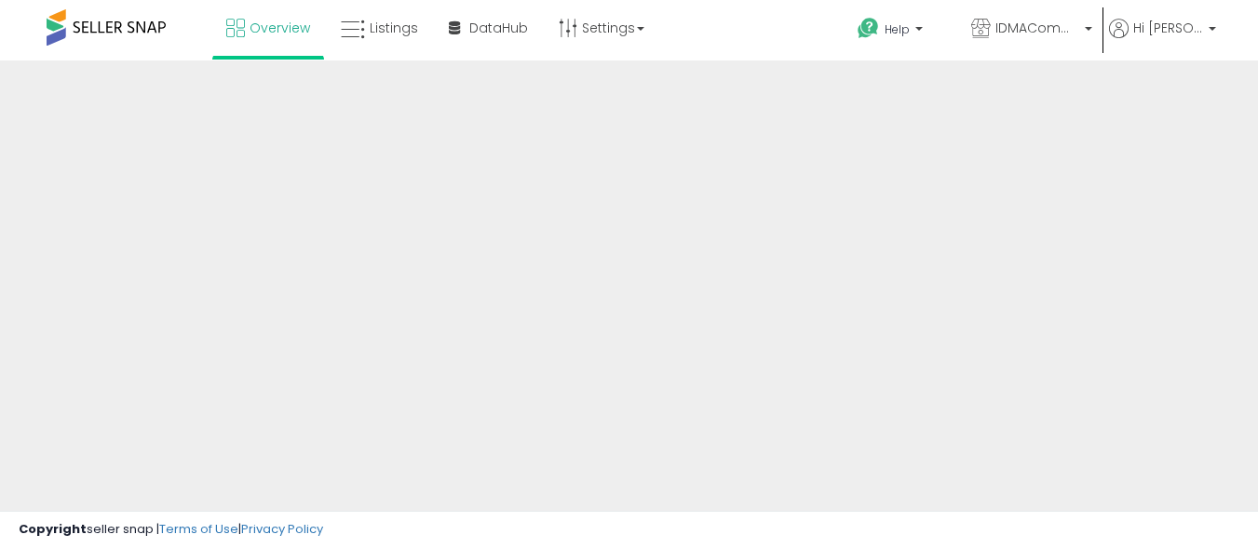 Image resolution: width=1258 pixels, height=548 pixels. I want to click on div: seller snap | |, so click(170, 530).